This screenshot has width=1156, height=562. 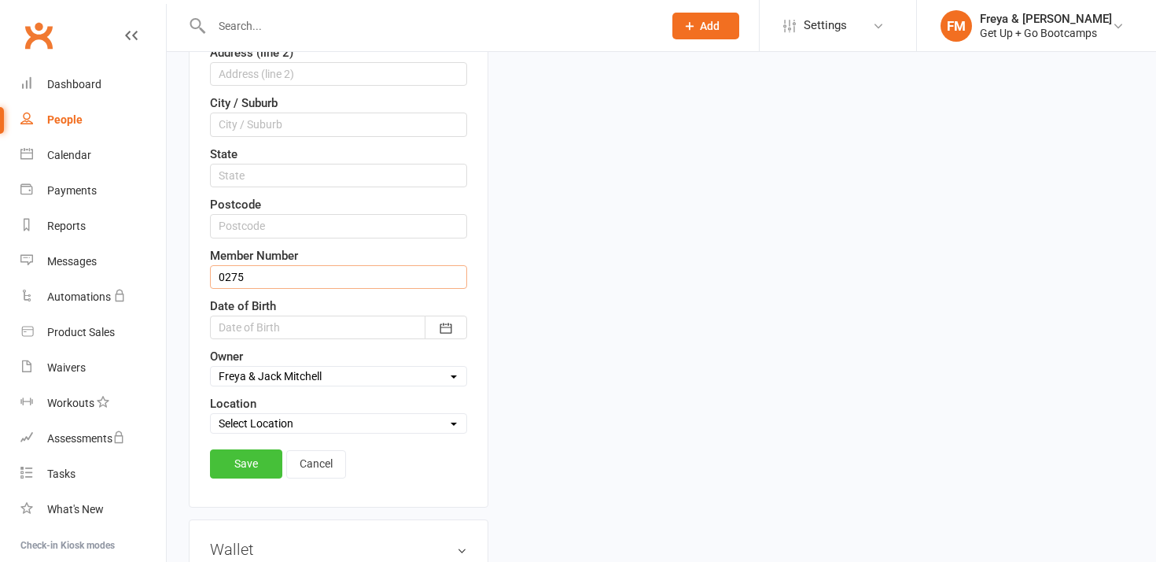 I want to click on div: Waivers, so click(x=66, y=367).